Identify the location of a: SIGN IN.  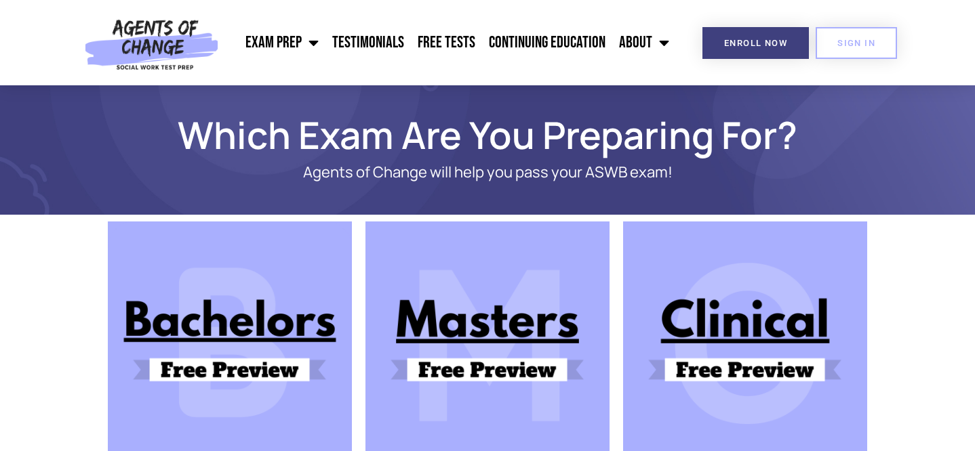
(856, 43).